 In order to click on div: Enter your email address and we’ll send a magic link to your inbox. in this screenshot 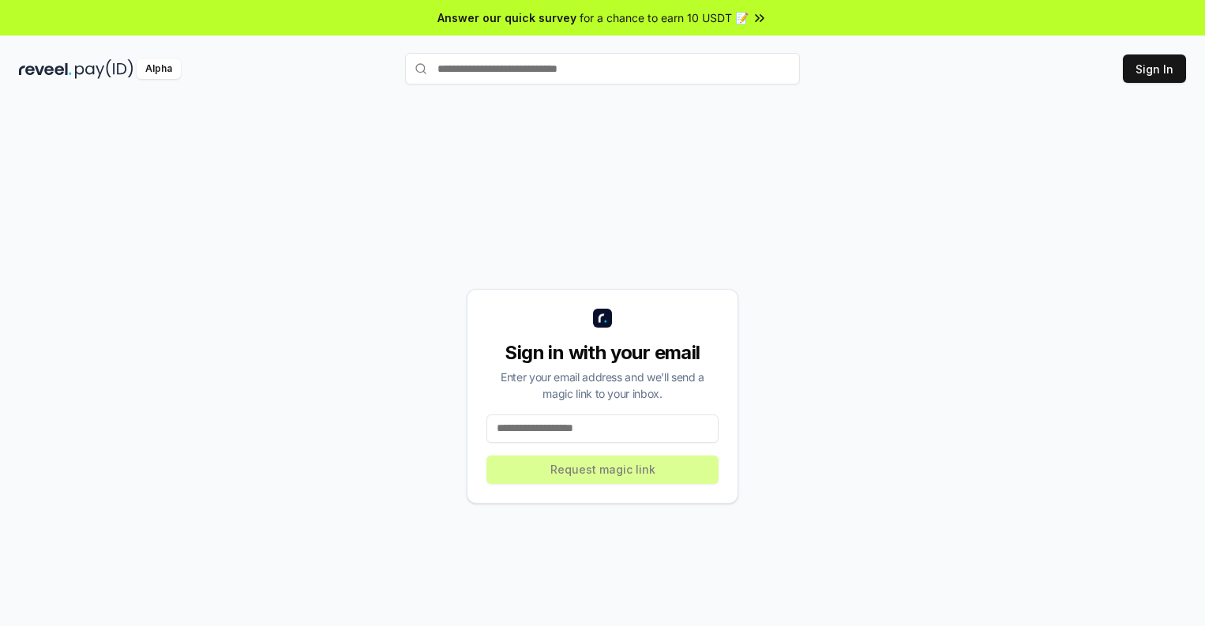, I will do `click(602, 385)`.